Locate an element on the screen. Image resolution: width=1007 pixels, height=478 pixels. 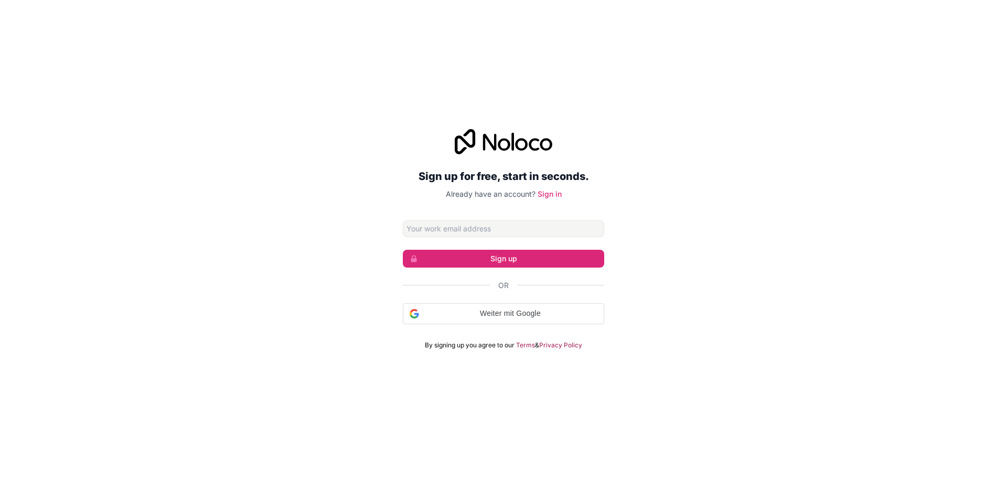
span: Or is located at coordinates (504, 285).